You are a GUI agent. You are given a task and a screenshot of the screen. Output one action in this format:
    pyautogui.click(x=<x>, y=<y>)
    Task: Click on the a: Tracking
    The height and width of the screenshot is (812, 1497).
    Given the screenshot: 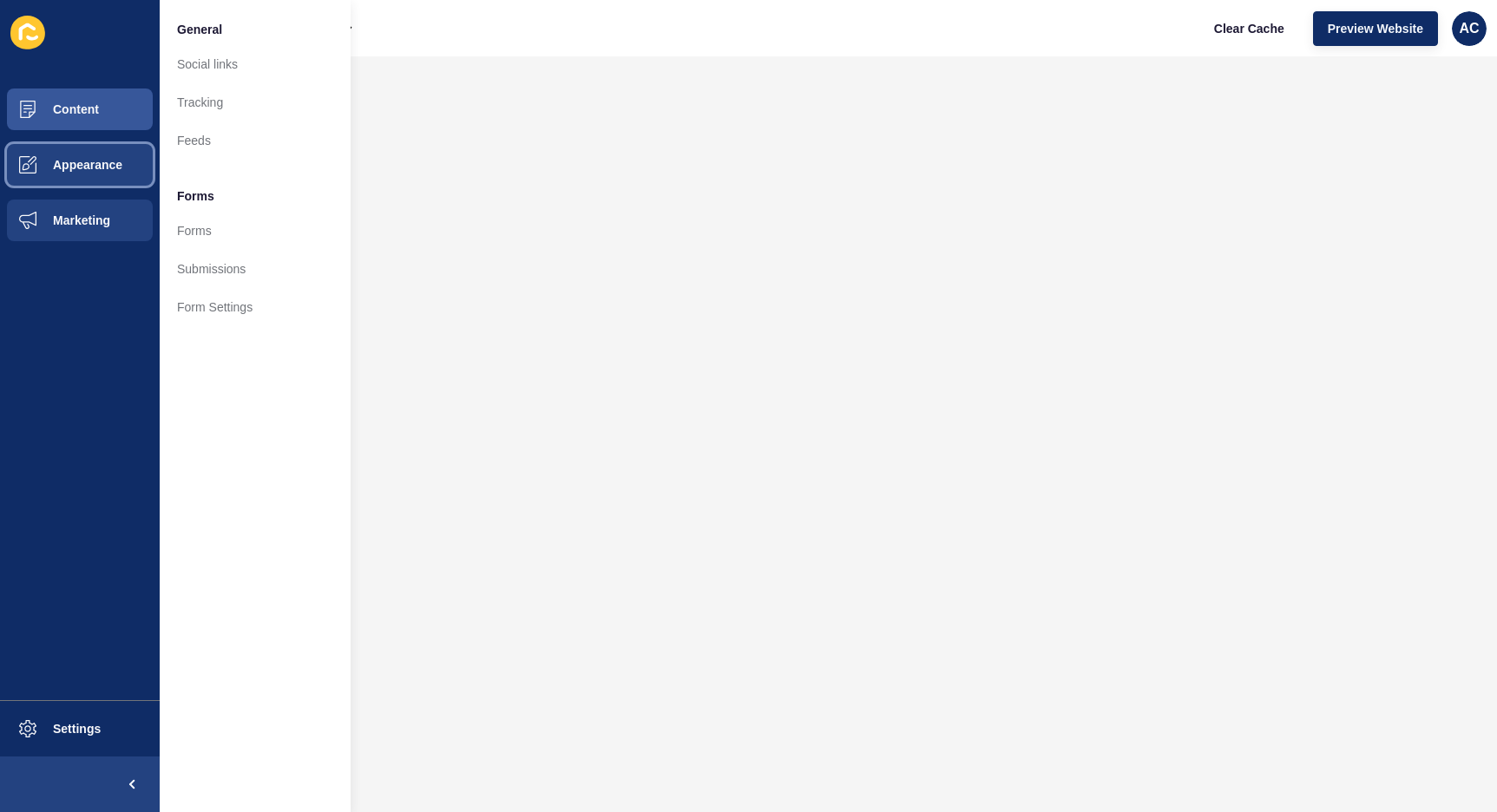 What is the action you would take?
    pyautogui.click(x=255, y=102)
    